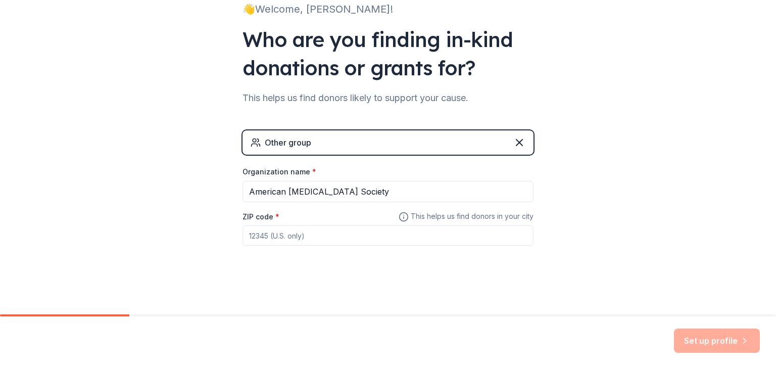 This screenshot has width=776, height=369. What do you see at coordinates (388, 98) in the screenshot?
I see `div: This helps us find donors likely to support your cause.` at bounding box center [388, 98].